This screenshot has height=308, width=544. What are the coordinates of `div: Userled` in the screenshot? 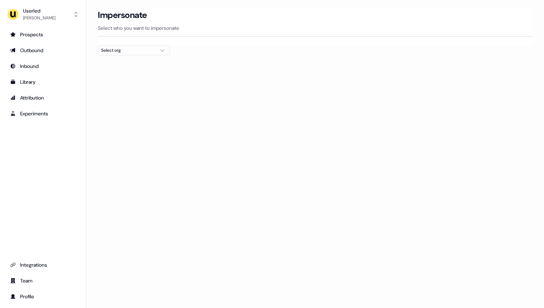 It's located at (39, 11).